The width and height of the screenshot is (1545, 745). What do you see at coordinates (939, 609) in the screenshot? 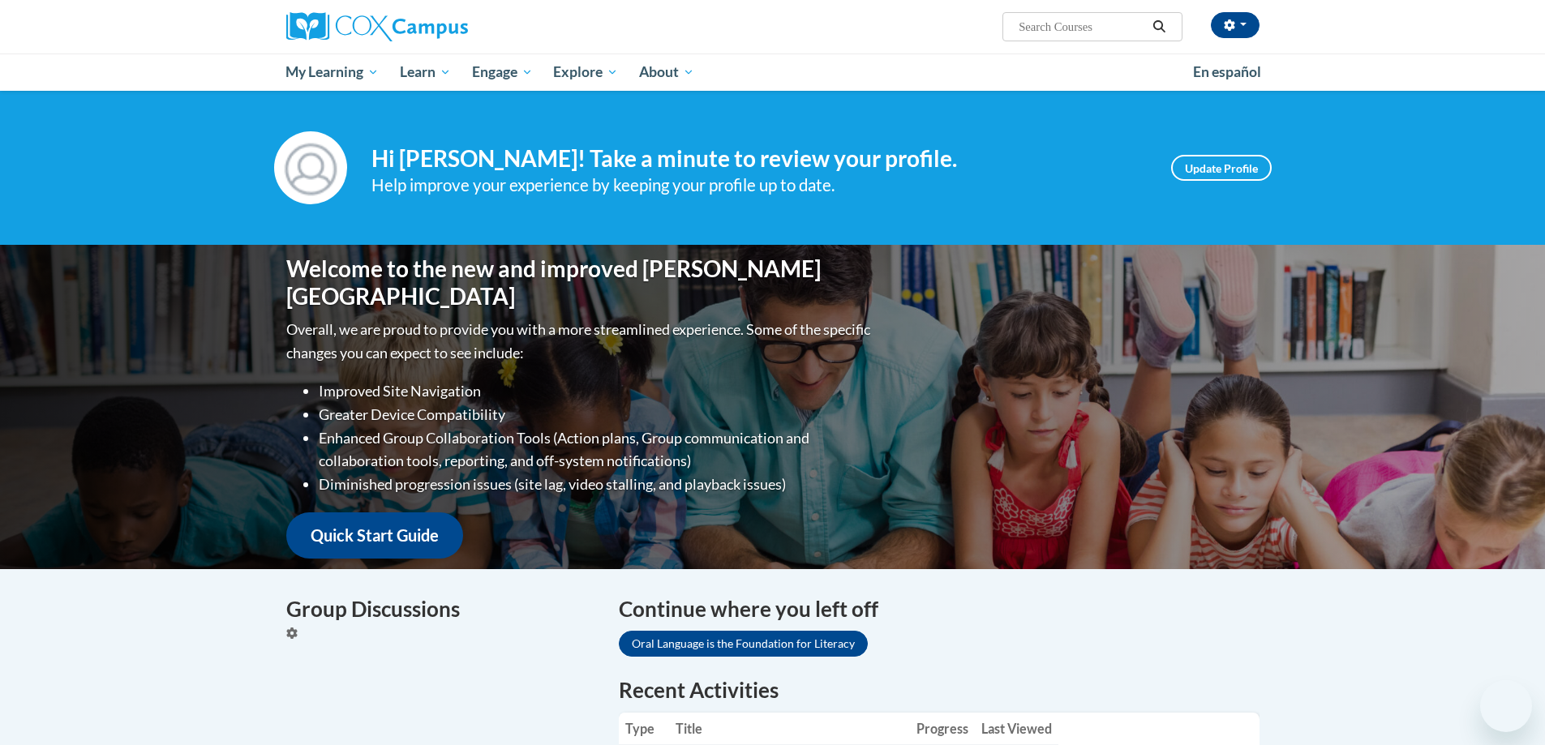
I see `h4: Continue where you left off` at bounding box center [939, 609].